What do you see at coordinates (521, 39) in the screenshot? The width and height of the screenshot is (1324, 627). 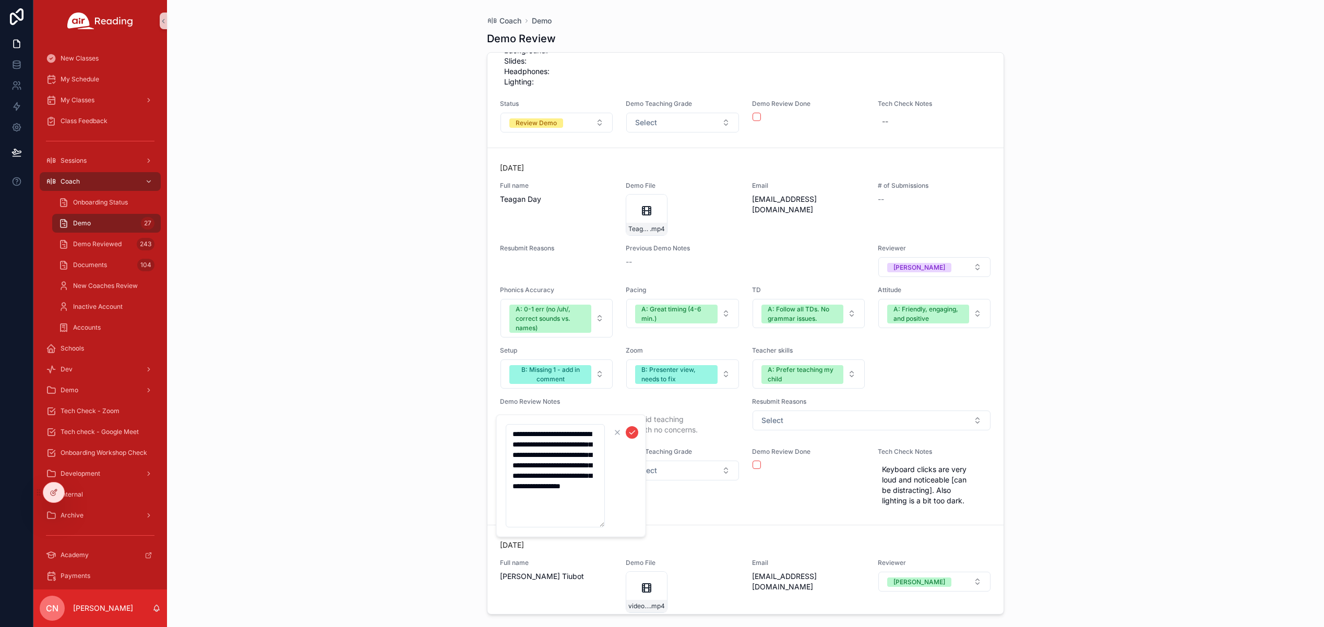 I see `h1: Demo Review` at bounding box center [521, 39].